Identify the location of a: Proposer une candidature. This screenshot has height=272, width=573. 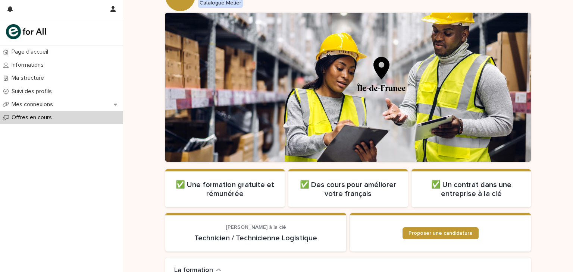
(441, 234).